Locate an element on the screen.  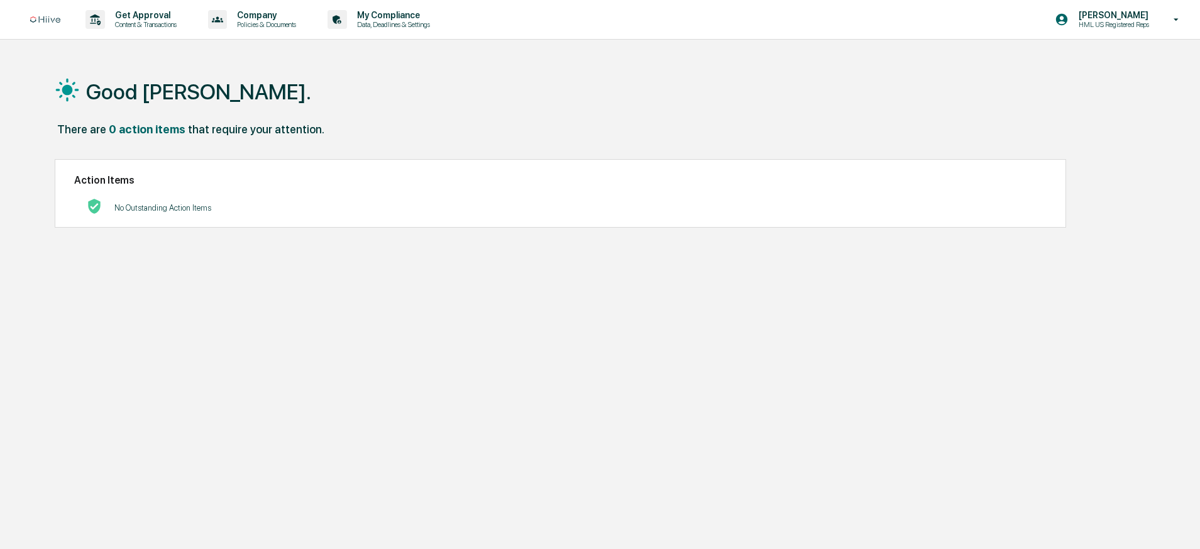
p: Company is located at coordinates (265, 15).